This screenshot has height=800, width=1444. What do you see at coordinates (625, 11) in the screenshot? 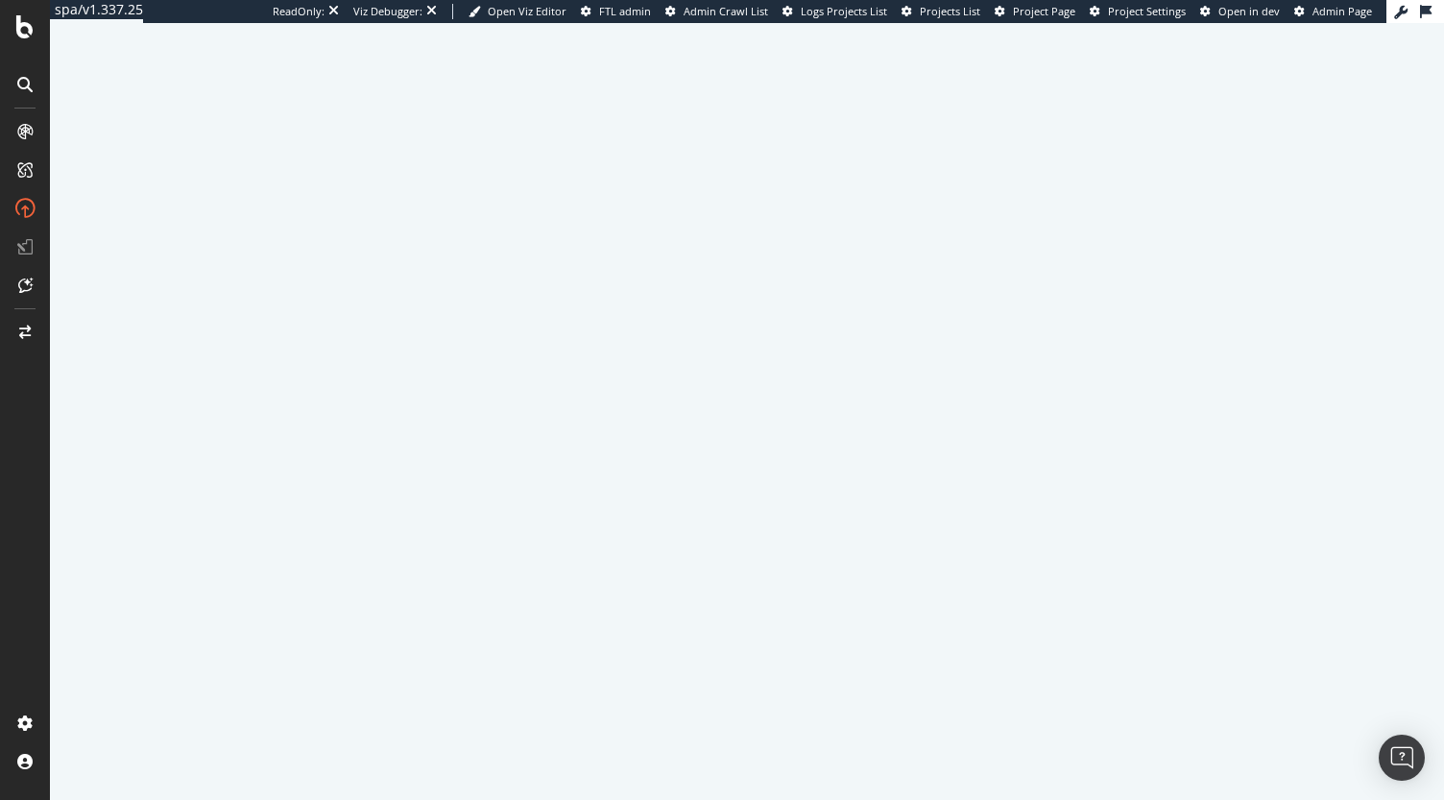
I see `span: FTL admin` at bounding box center [625, 11].